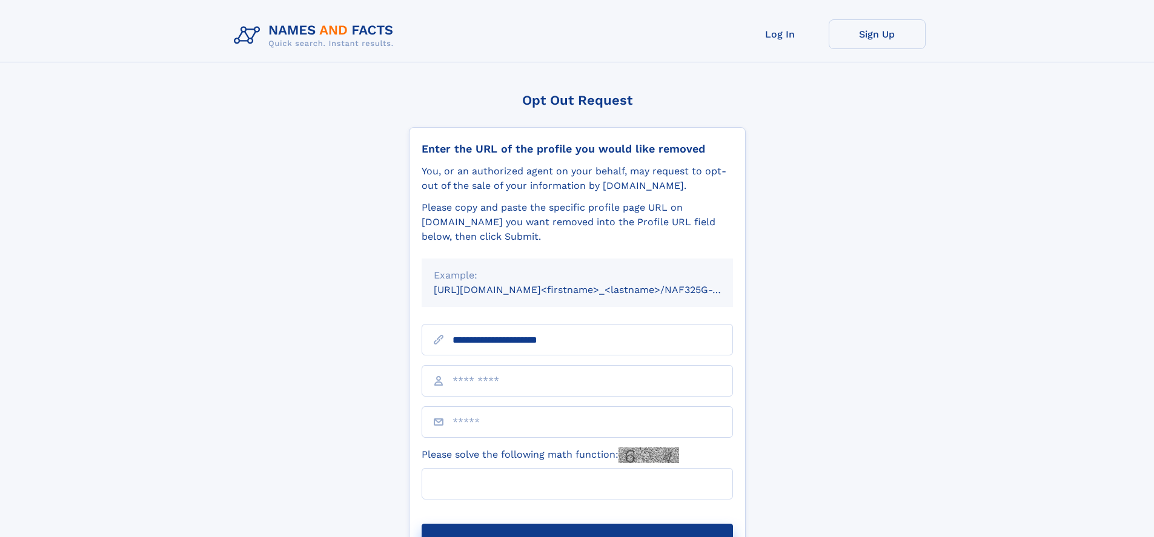 This screenshot has width=1154, height=537. What do you see at coordinates (550, 456) in the screenshot?
I see `label: Please solve the following math function:` at bounding box center [550, 456].